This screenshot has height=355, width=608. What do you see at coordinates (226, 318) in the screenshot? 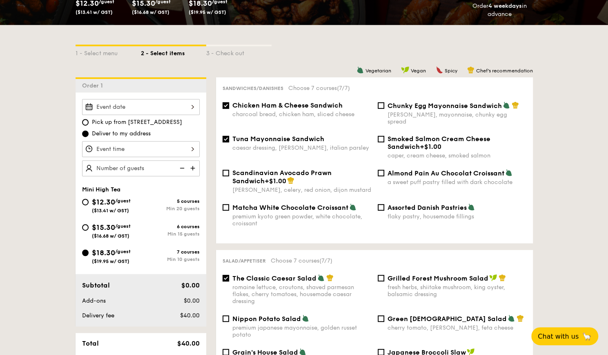
I see `input: Nippon Potato Saladpremium japanese mayonnaise, golden russet potato` at bounding box center [226, 318].